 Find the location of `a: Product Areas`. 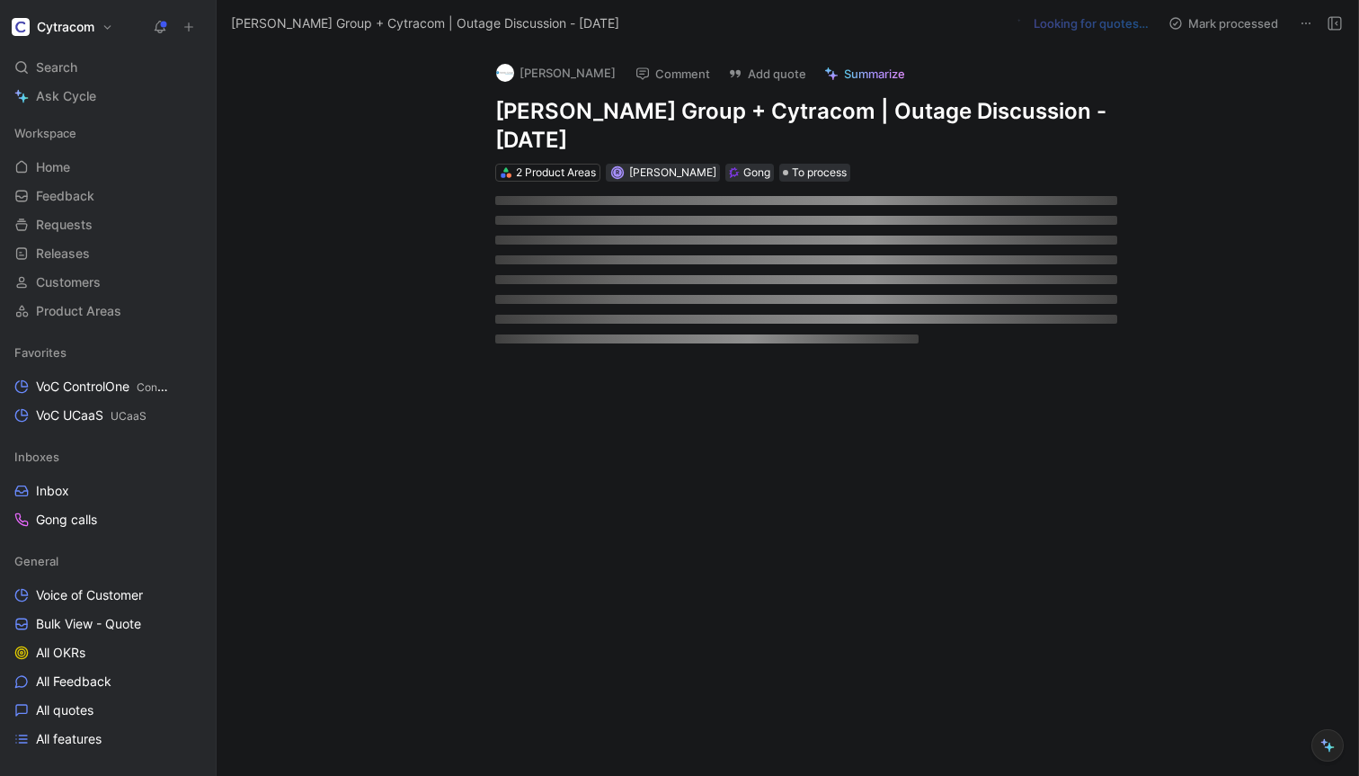

a: Product Areas is located at coordinates (108, 311).